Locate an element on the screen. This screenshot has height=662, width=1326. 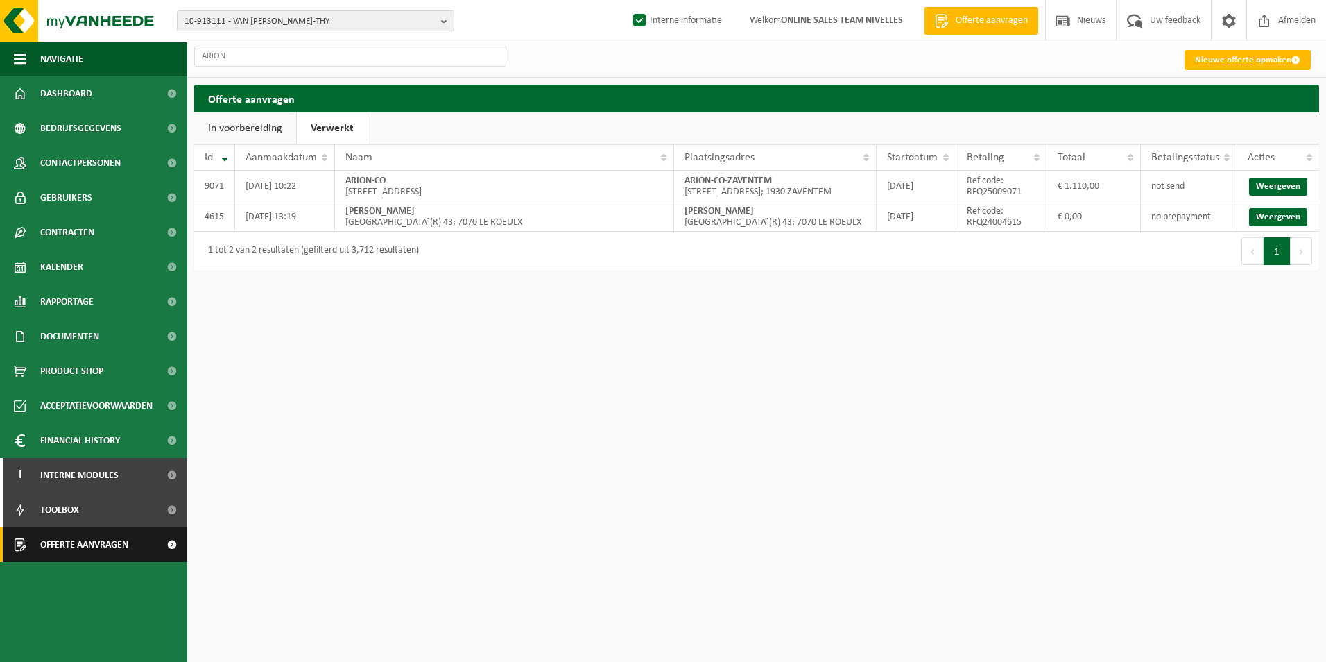
span: Betaling is located at coordinates (985, 157).